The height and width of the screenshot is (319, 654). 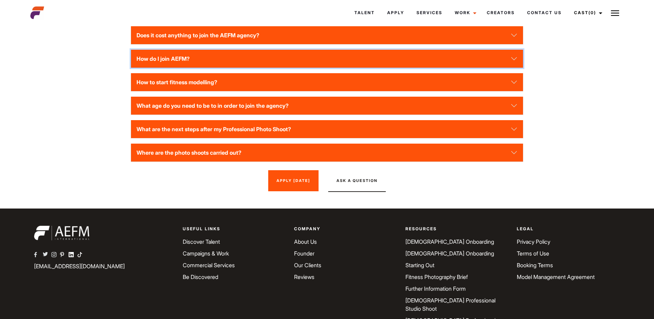 I want to click on button: What are the next steps after my Professional Photo Shoot?, so click(x=327, y=129).